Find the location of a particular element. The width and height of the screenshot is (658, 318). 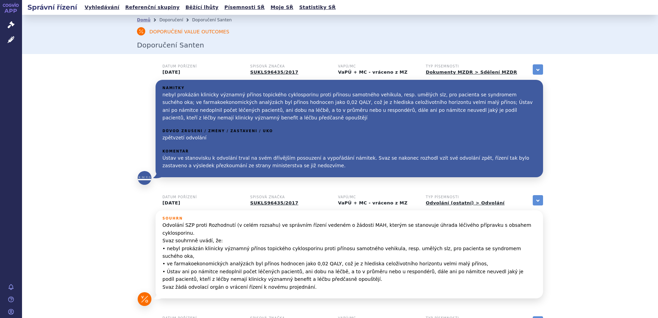

a: Domů is located at coordinates (144, 20).